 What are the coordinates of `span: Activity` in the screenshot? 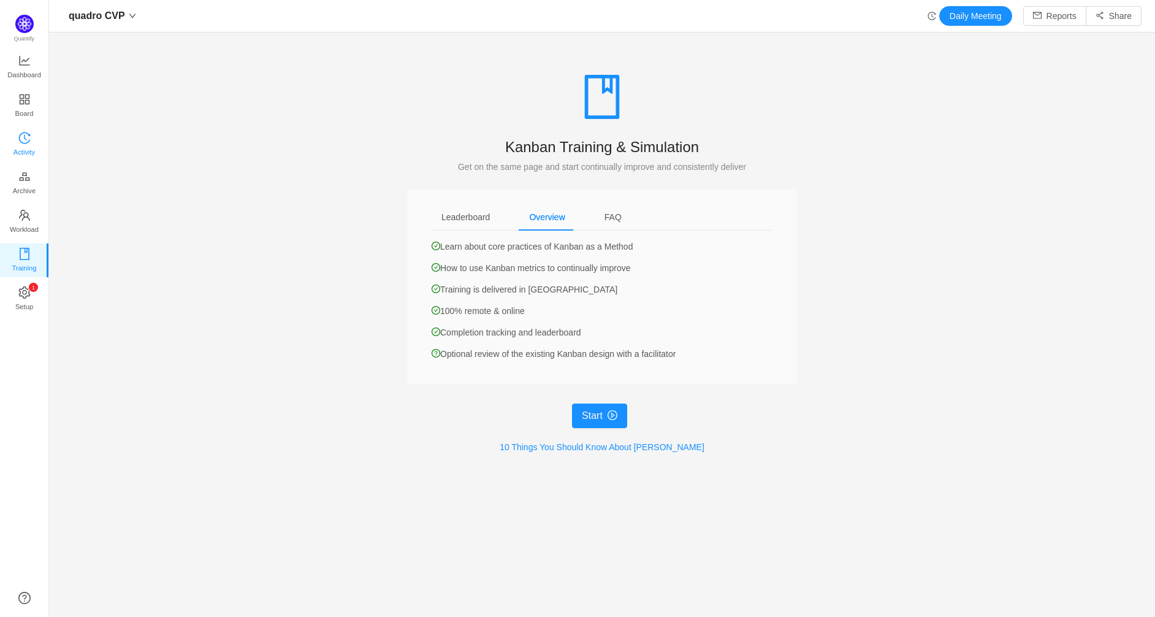 It's located at (24, 152).